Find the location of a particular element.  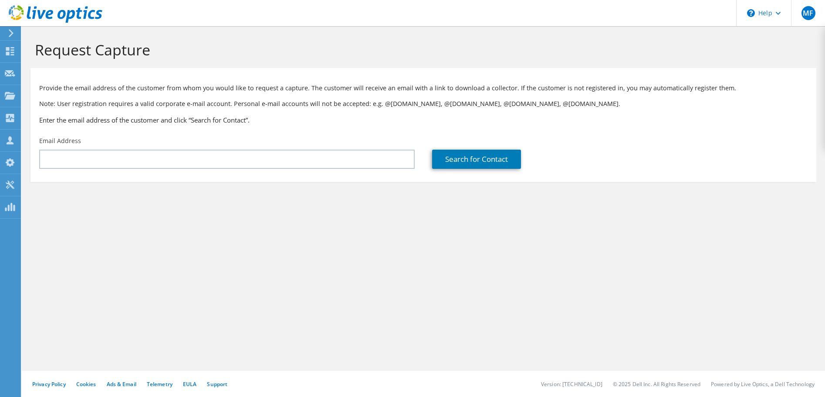

a: Telemetry is located at coordinates (160, 384).